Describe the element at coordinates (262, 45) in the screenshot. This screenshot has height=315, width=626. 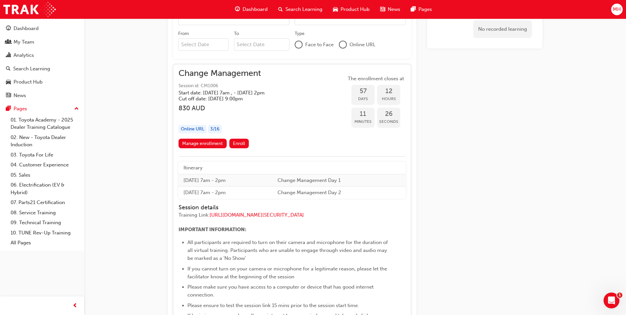
I see `input: To` at that location.